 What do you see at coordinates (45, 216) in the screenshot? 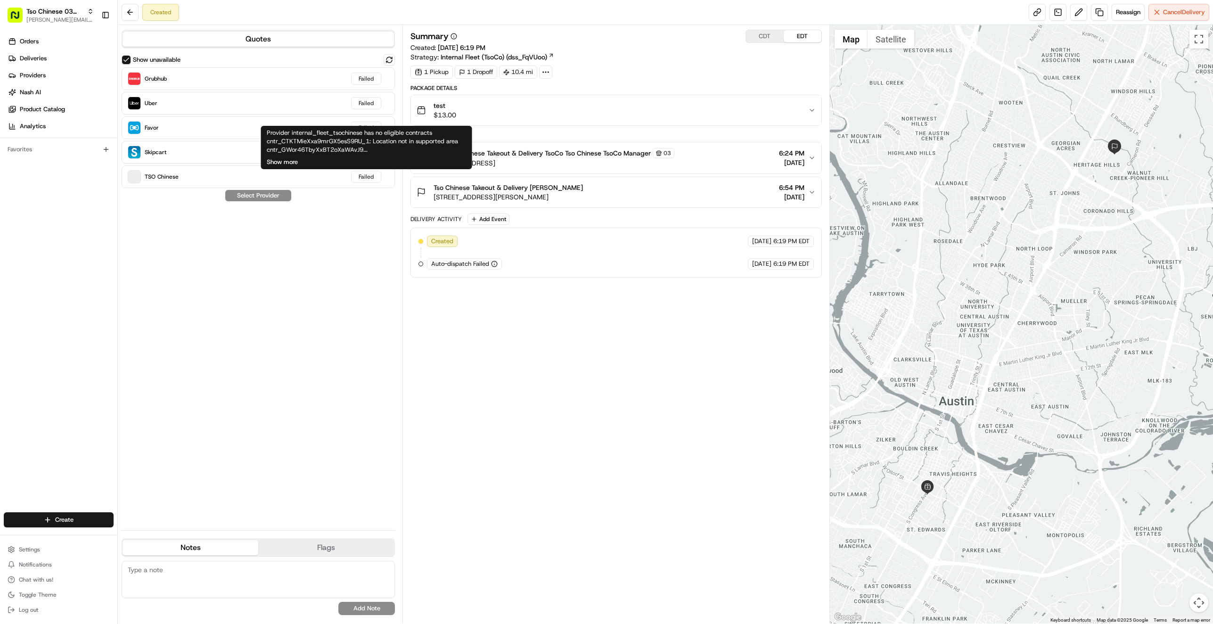
I see `span: Knowledge Base` at bounding box center [45, 216].